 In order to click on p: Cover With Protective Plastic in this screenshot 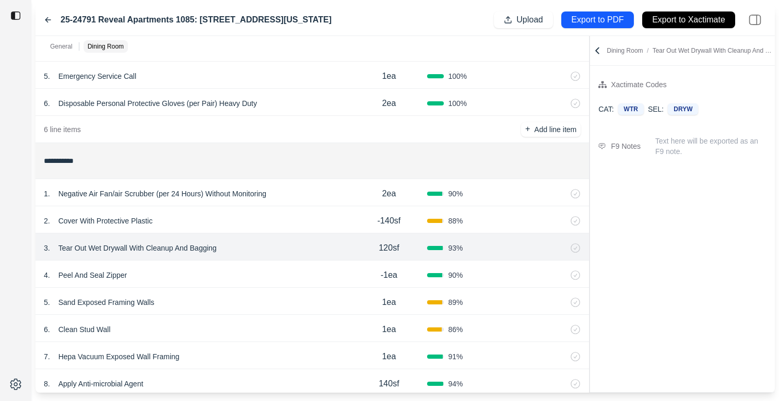, I will do `click(105, 221)`.